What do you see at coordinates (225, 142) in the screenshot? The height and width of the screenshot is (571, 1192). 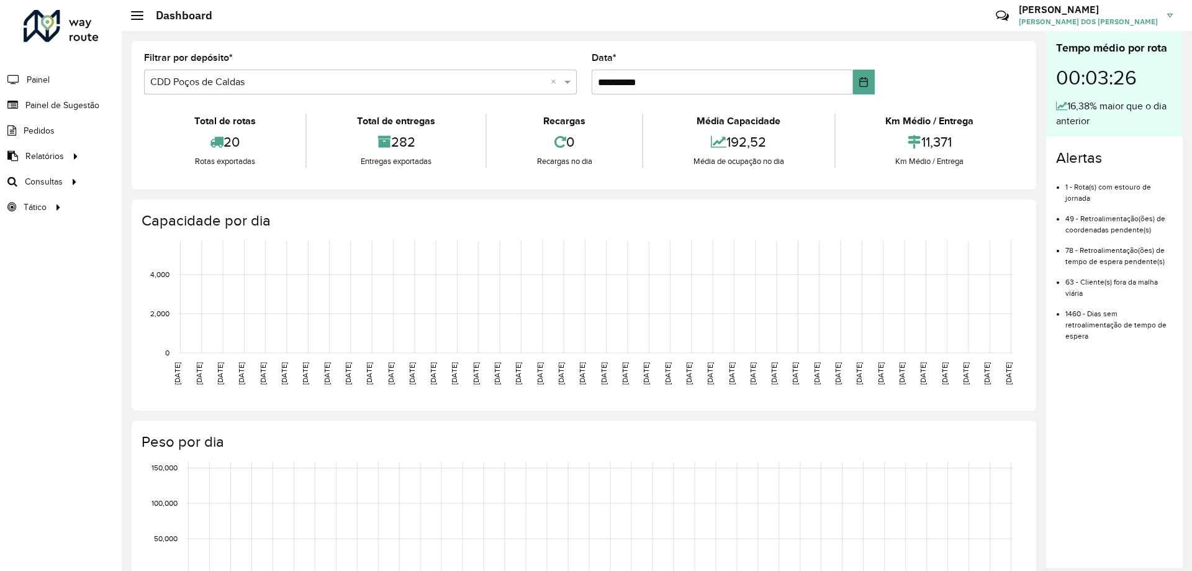 I see `div: 20` at bounding box center [225, 142].